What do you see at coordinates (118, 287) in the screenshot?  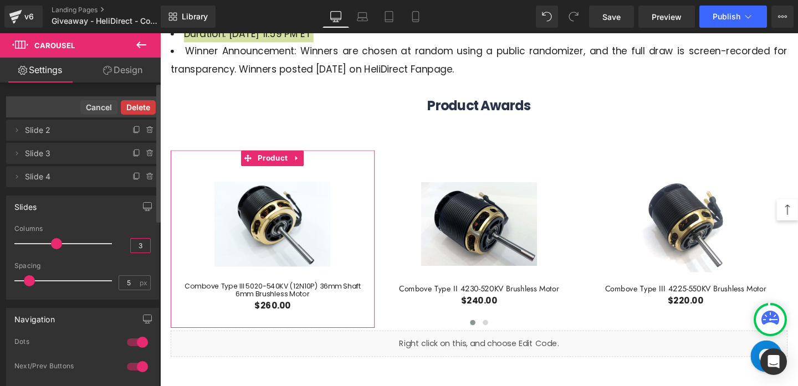 I see `span: $260.00` at bounding box center [118, 287].